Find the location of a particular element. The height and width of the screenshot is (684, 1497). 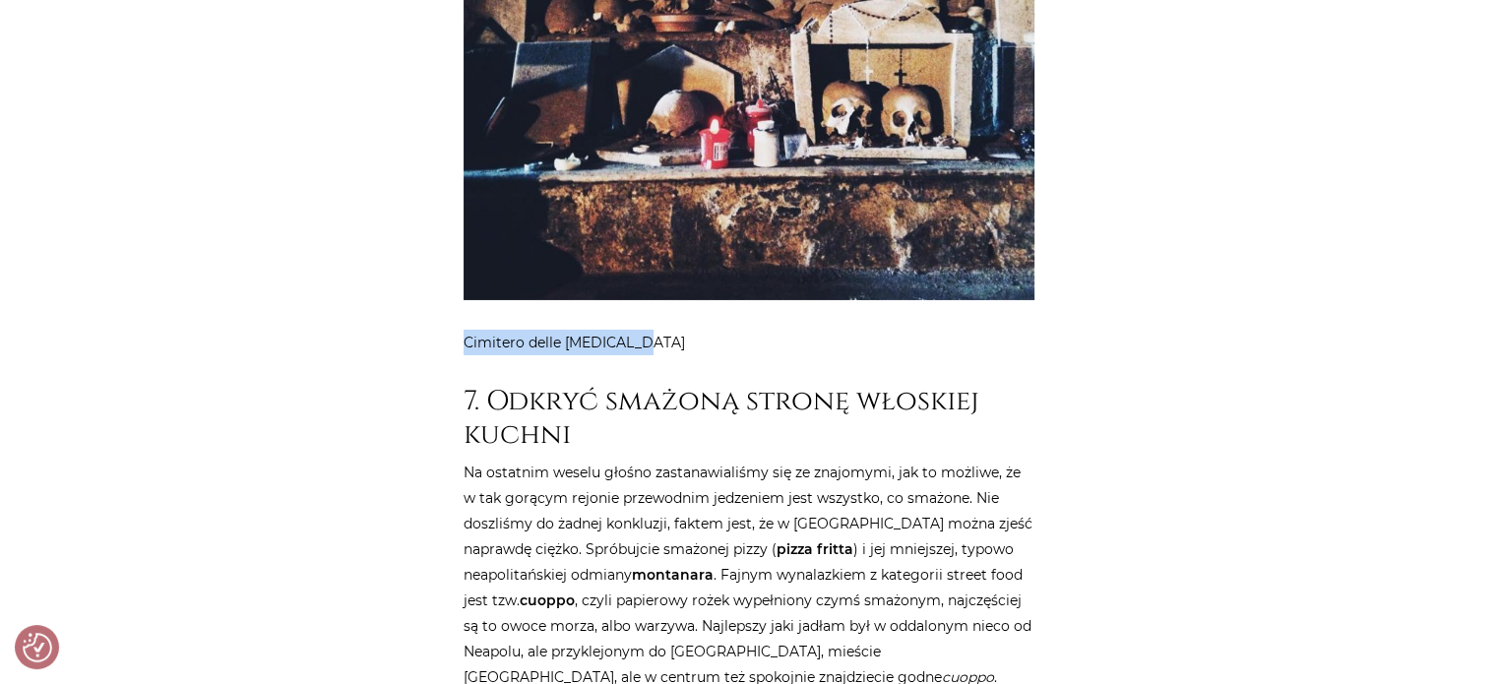

img: Revisit consent button is located at coordinates (37, 647).